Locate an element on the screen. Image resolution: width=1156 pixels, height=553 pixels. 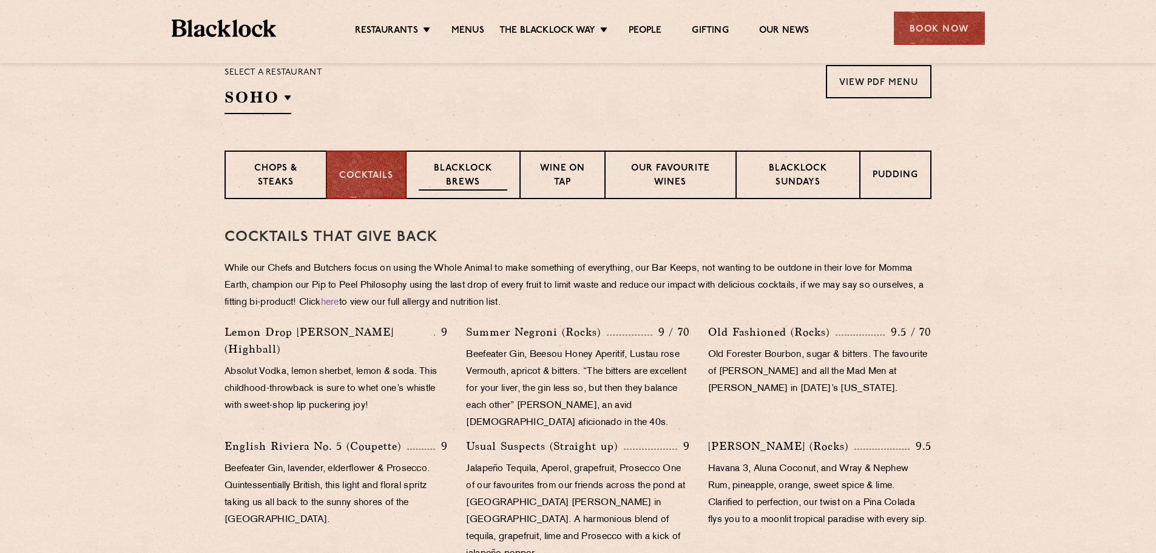
p: Beefeater Gin, lavender, elderflower & Prosecco. Quintessentially British, this light and floral ... is located at coordinates (336, 495).